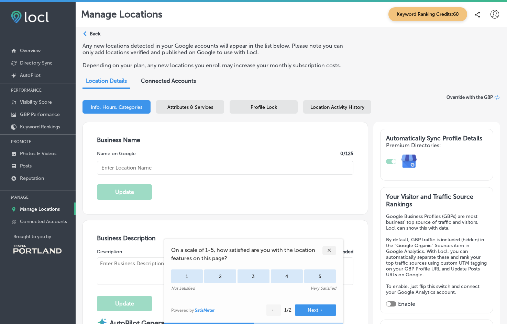 The height and width of the screenshot is (324, 507). I want to click on p: Reputation, so click(32, 178).